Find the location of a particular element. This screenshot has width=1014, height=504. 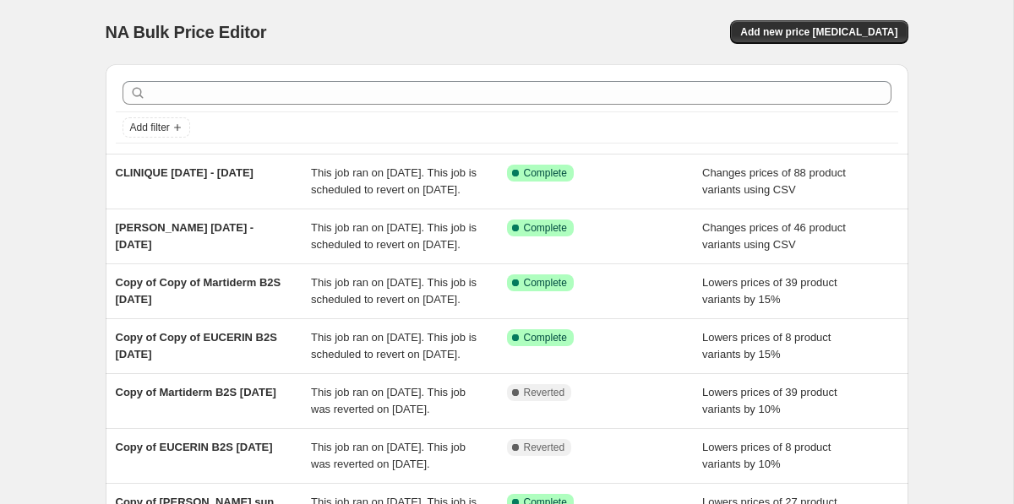

span: Changes prices of 46 product variants using CSV is located at coordinates (774, 236).